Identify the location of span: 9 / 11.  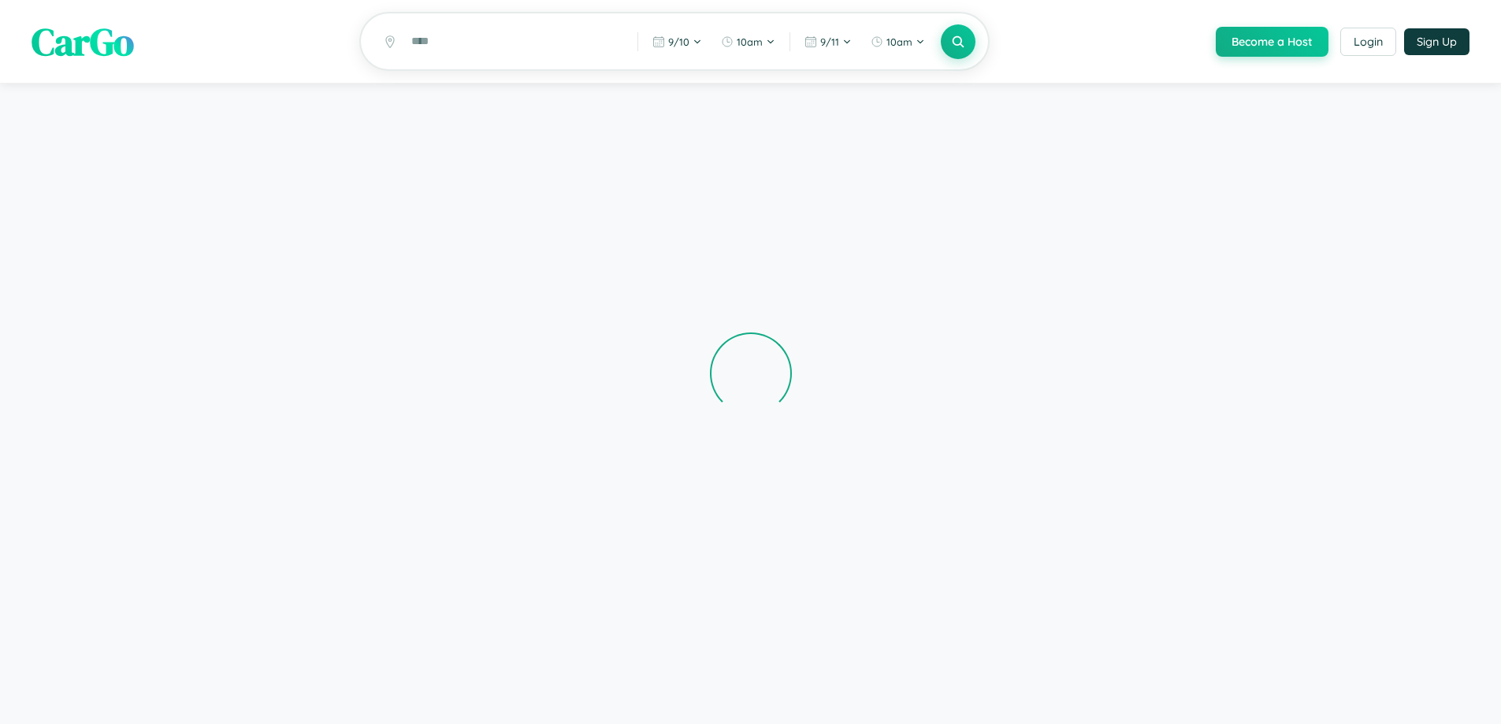
(830, 42).